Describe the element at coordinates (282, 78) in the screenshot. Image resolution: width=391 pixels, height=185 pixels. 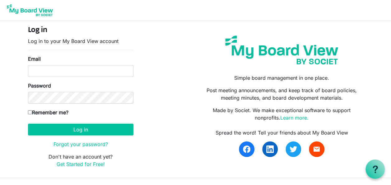
I see `p: Simple board management in one place.` at that location.